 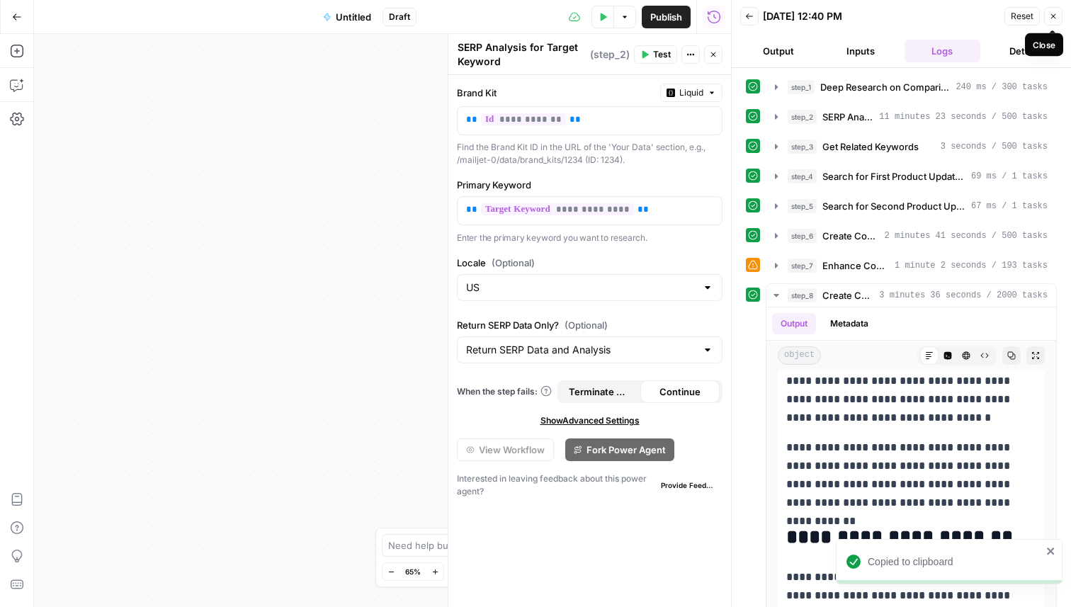 I want to click on span: Create Comparison Article, so click(x=848, y=295).